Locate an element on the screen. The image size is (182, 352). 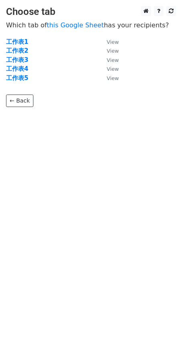
a: 工作表3 is located at coordinates (17, 60).